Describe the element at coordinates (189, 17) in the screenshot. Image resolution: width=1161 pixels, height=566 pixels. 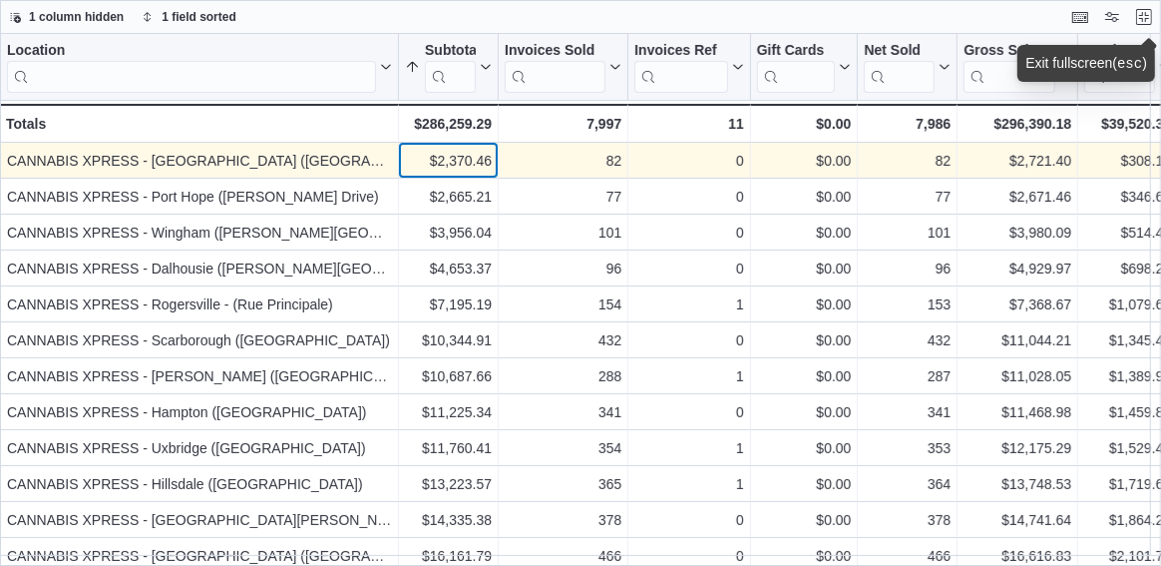
I see `button: 1 field sorted` at that location.